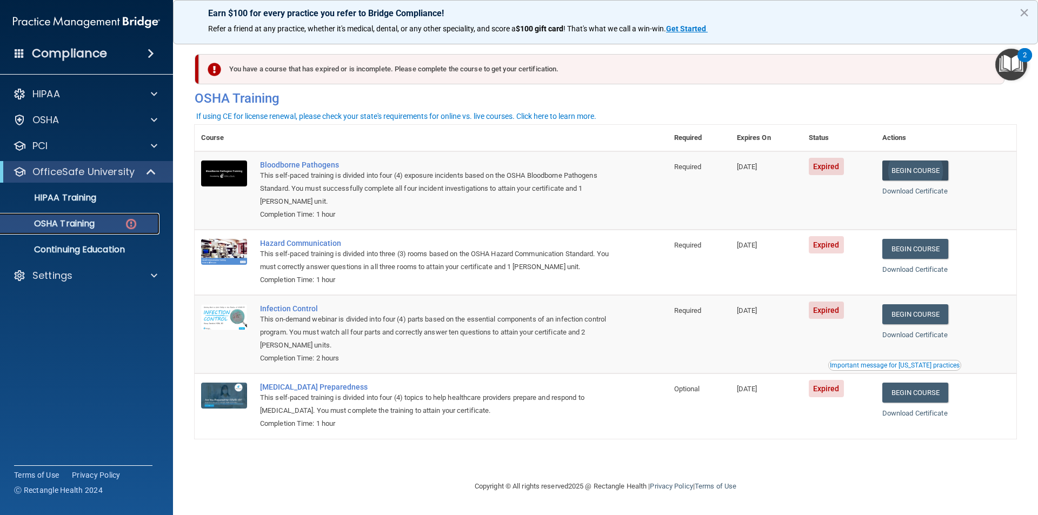 Image resolution: width=1038 pixels, height=515 pixels. What do you see at coordinates (58, 490) in the screenshot?
I see `span: Ⓒ Rectangle Health 2024` at bounding box center [58, 490].